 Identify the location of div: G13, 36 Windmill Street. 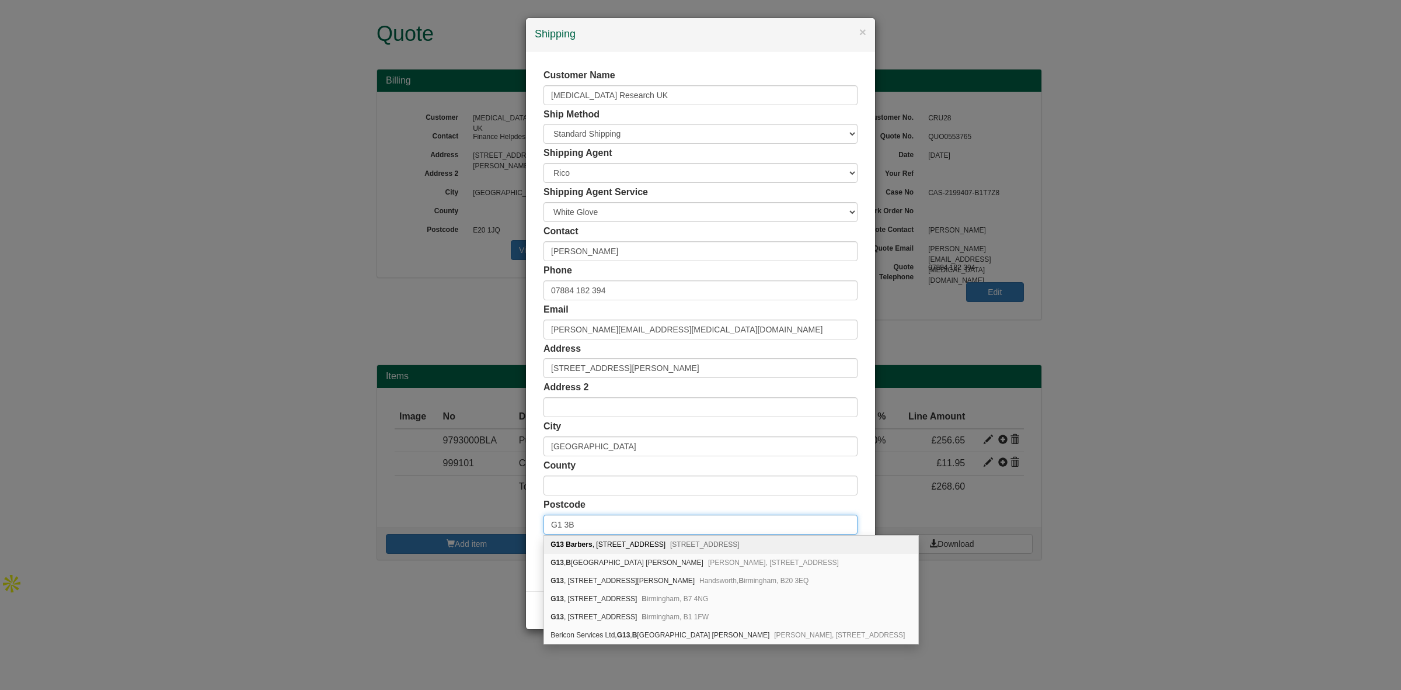
(731, 617).